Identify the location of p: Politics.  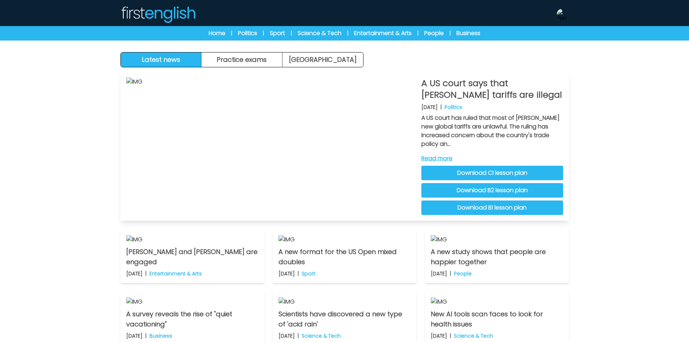
(453, 107).